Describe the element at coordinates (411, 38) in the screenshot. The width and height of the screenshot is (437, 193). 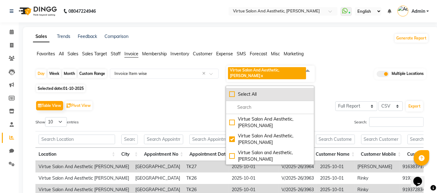
I see `button: Generate Report` at that location.